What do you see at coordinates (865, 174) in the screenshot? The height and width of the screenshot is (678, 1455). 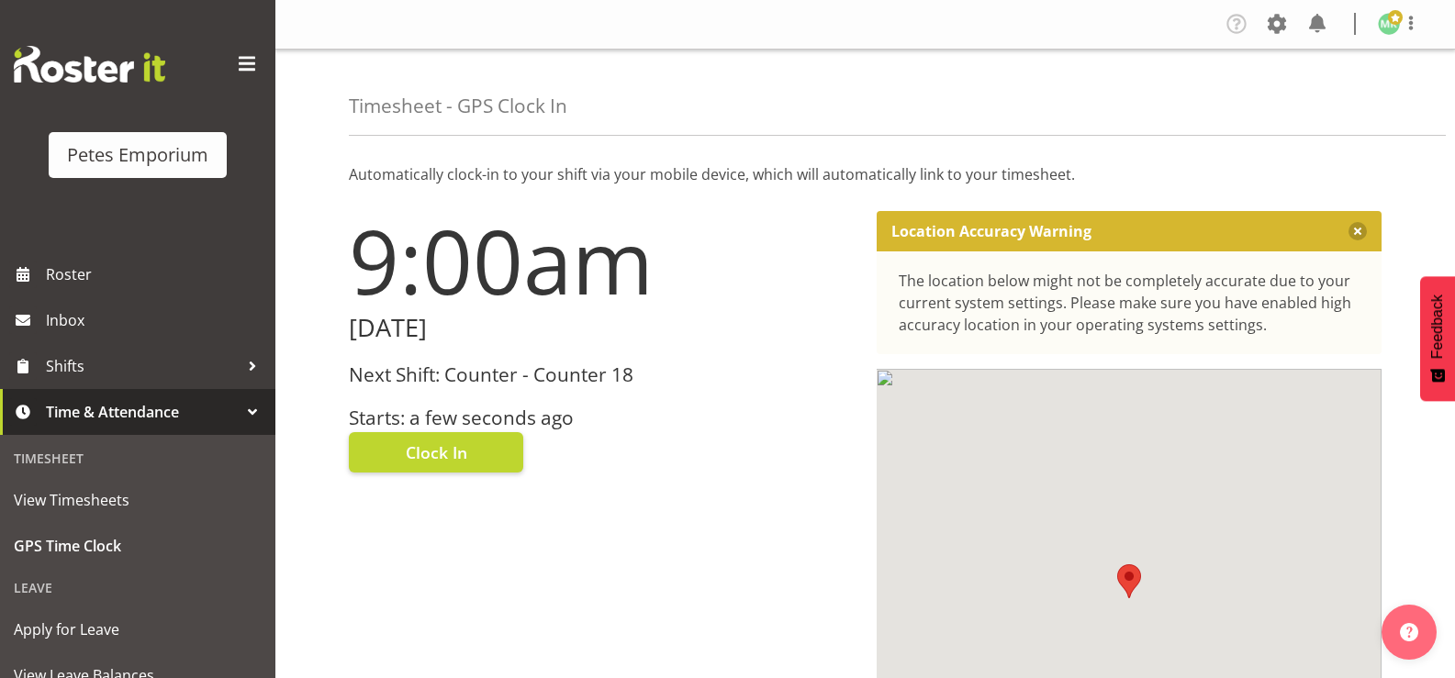 I see `p: Automatically clock-in to your shift via your mobile device, which will automatically link to you...` at bounding box center [865, 174].